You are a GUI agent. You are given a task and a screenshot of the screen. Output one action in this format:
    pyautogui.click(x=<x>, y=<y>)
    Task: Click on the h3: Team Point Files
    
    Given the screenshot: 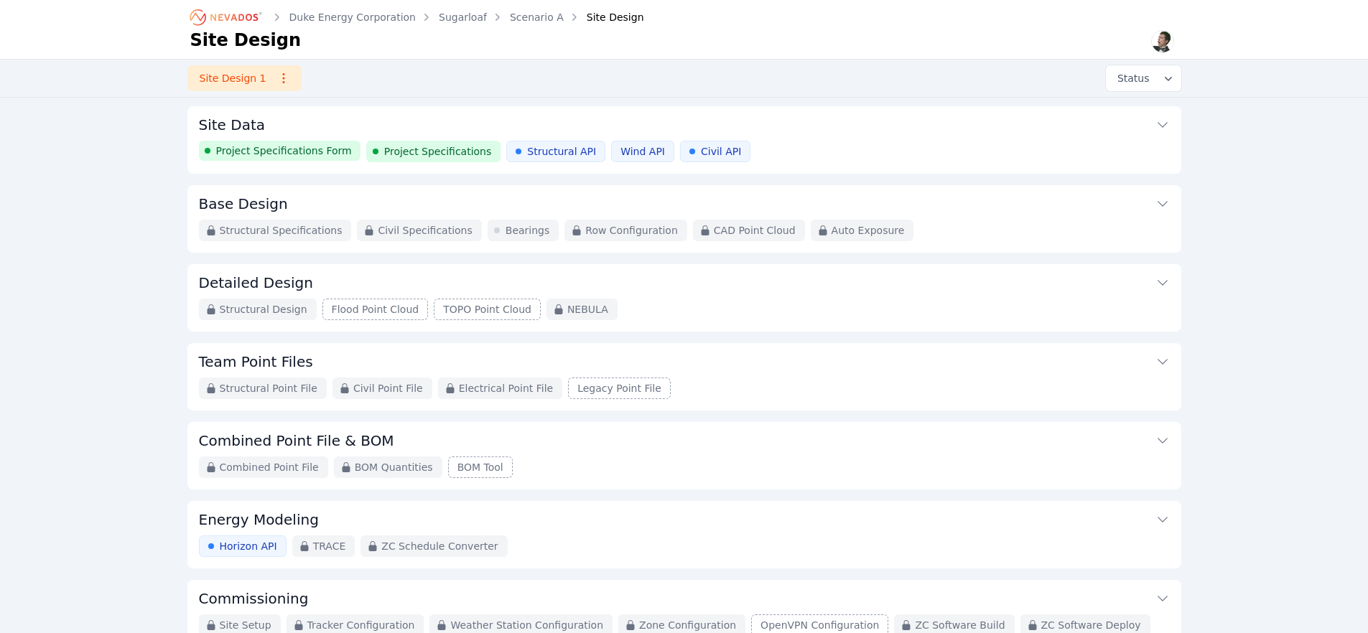 What is the action you would take?
    pyautogui.click(x=256, y=362)
    